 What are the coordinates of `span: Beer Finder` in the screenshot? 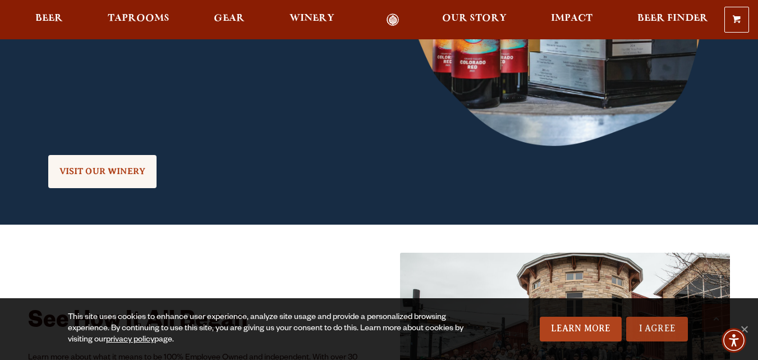 It's located at (673, 19).